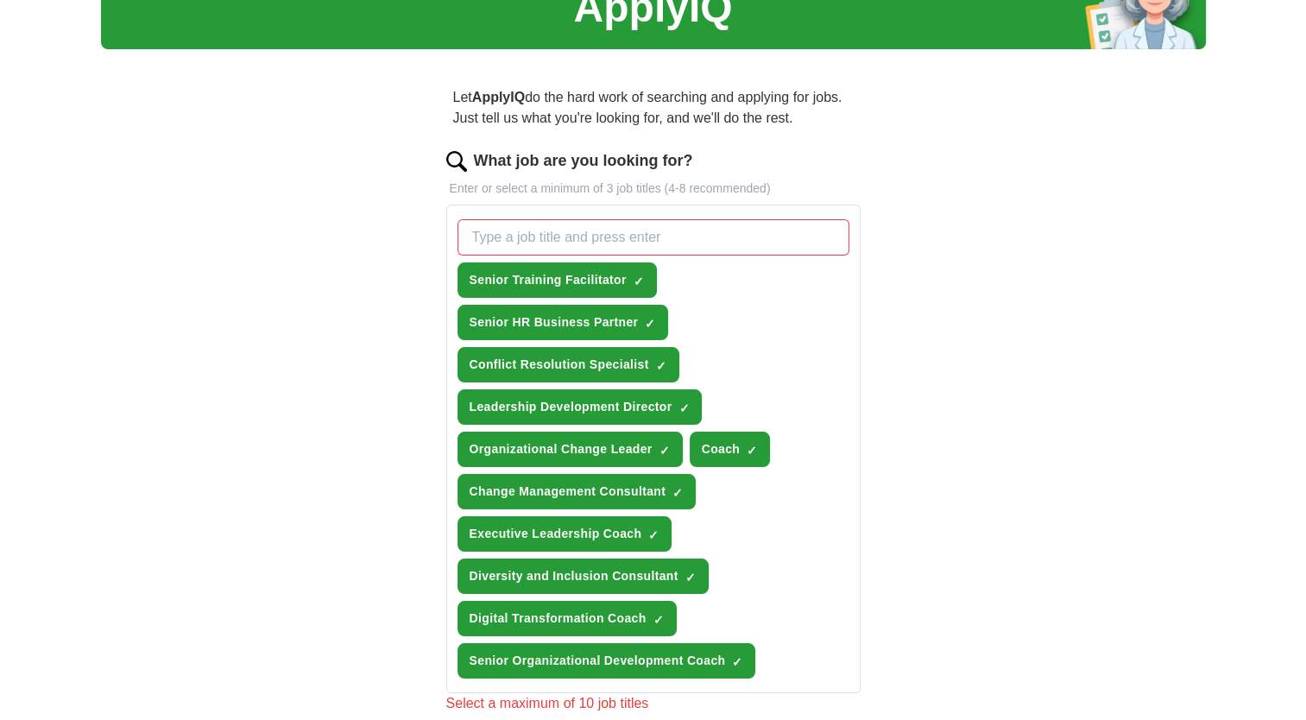 This screenshot has width=1306, height=720. I want to click on span: Executive Leadership Coach, so click(556, 533).